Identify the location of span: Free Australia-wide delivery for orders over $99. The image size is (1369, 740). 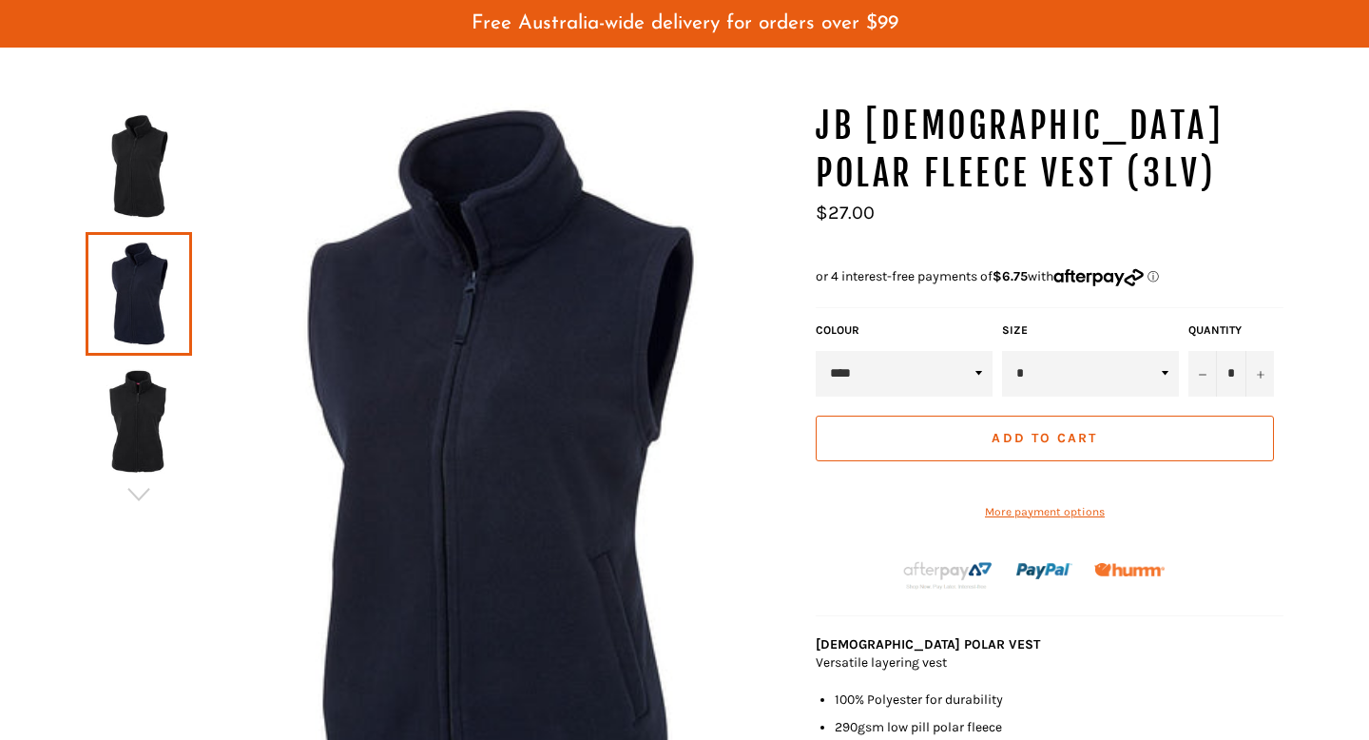
(685, 23).